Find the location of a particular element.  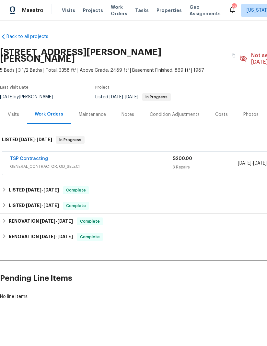

div: Work Orders is located at coordinates (49, 114).